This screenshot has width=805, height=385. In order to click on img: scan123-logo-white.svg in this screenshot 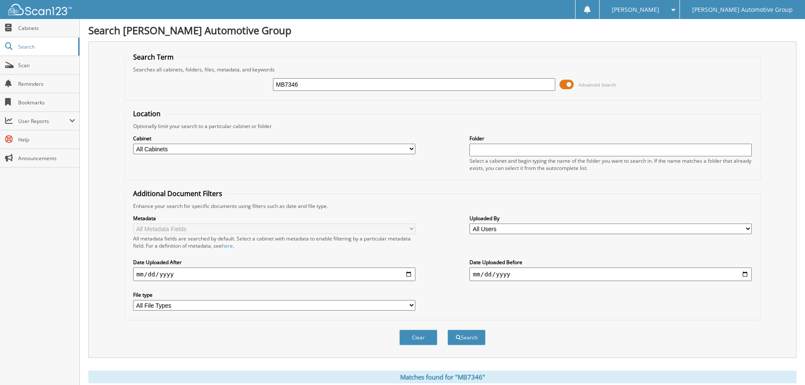, I will do `click(40, 9)`.